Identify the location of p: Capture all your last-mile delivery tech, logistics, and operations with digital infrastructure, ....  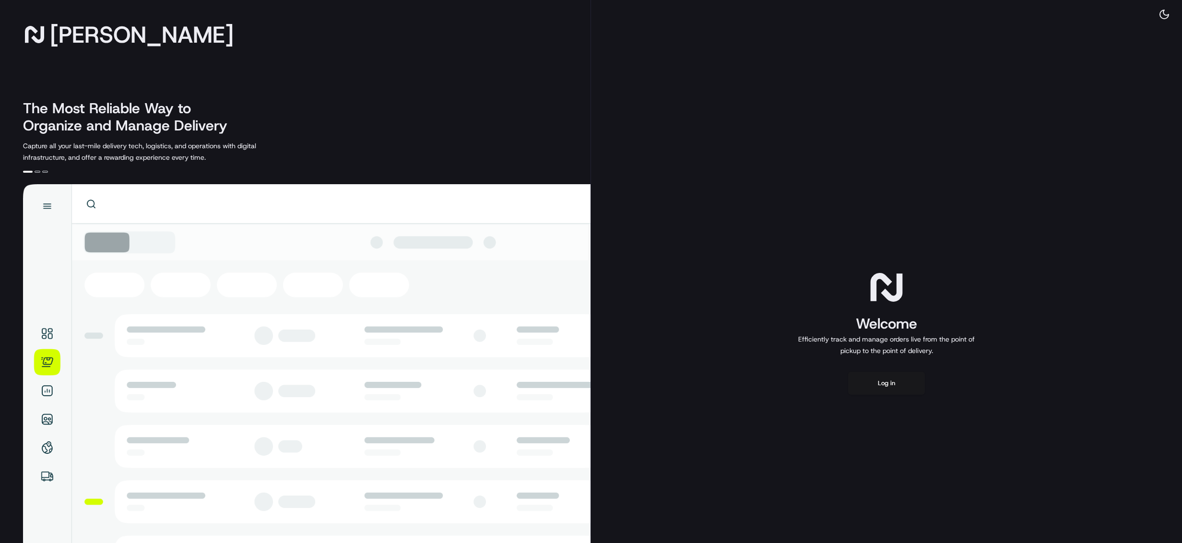
(161, 152).